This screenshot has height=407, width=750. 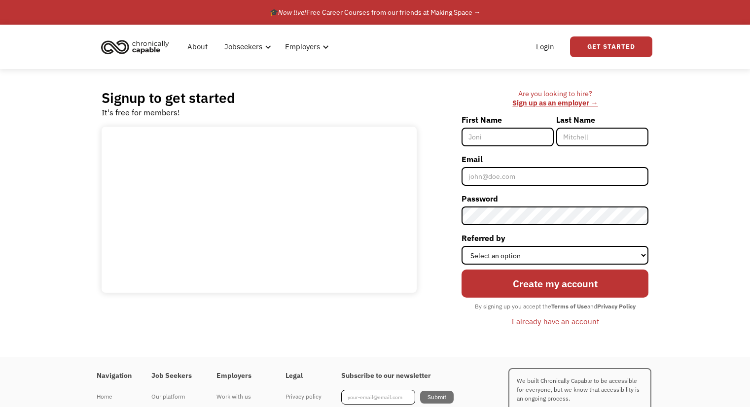 What do you see at coordinates (602, 137) in the screenshot?
I see `input: Mitchell` at bounding box center [602, 137].